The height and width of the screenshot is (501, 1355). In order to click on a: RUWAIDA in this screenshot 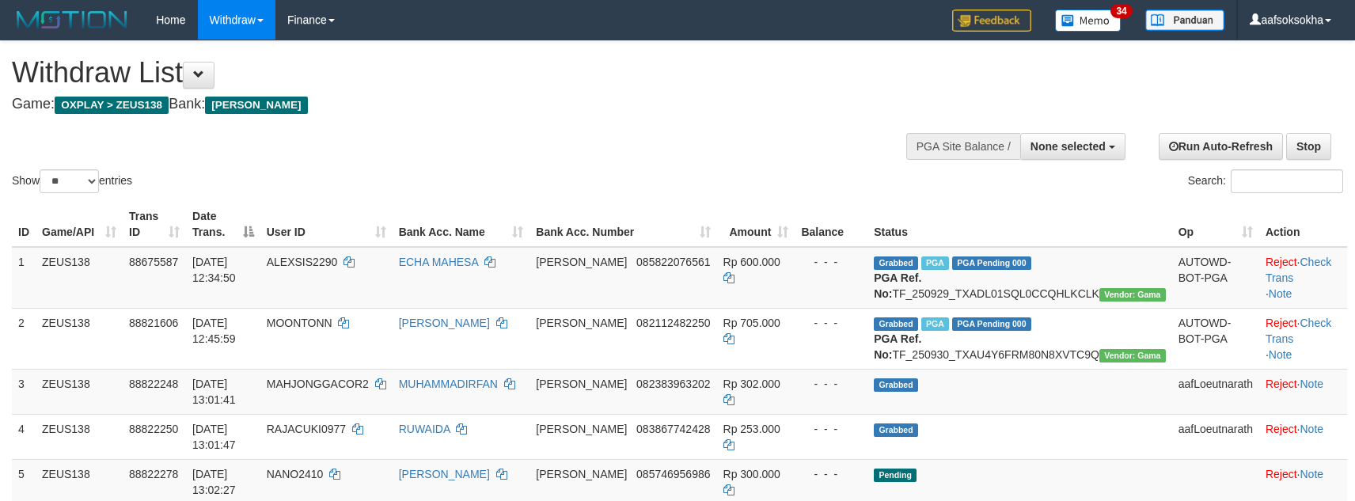, I will do `click(424, 429)`.